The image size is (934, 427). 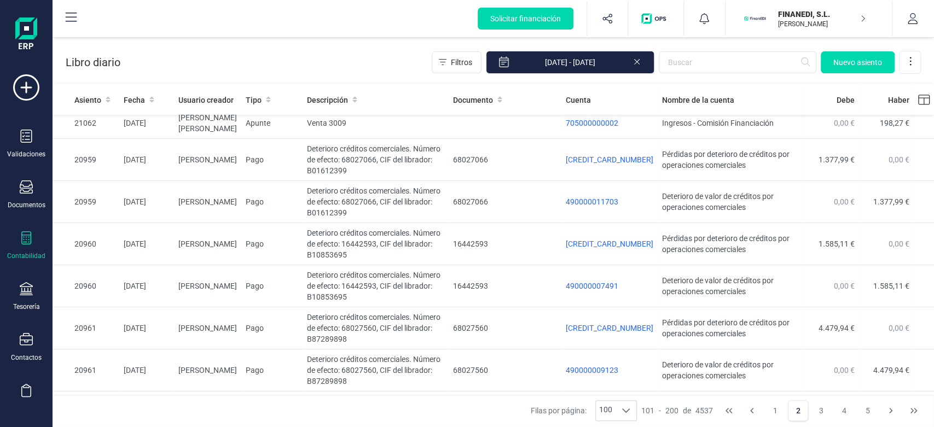 I want to click on td: 21062, so click(x=86, y=123).